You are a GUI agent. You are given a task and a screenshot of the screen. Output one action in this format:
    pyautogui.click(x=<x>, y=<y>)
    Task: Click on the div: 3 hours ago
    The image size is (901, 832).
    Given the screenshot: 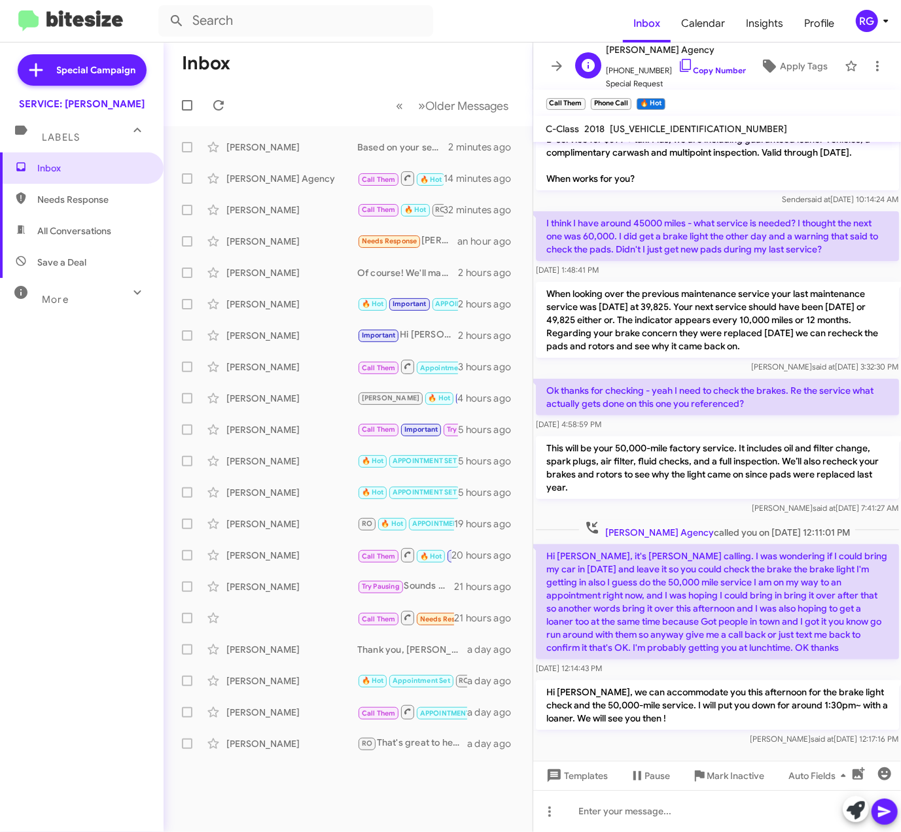 What is the action you would take?
    pyautogui.click(x=489, y=367)
    